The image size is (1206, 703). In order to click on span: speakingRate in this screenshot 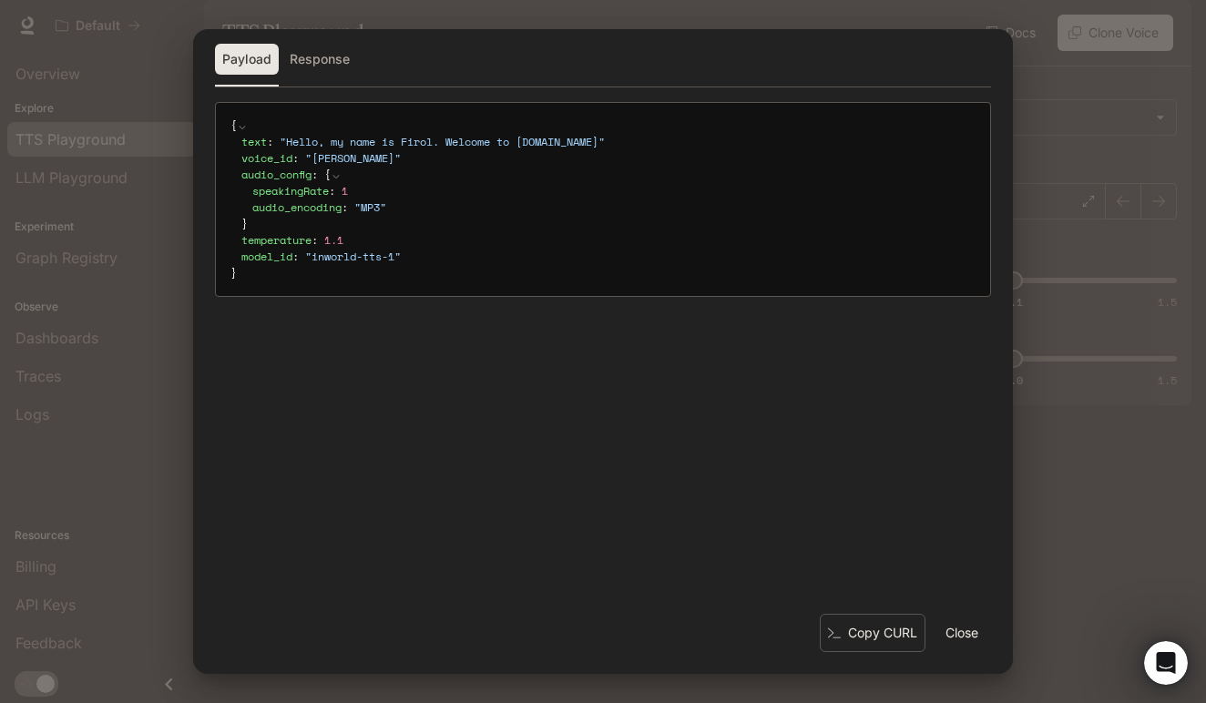, I will do `click(291, 190)`.